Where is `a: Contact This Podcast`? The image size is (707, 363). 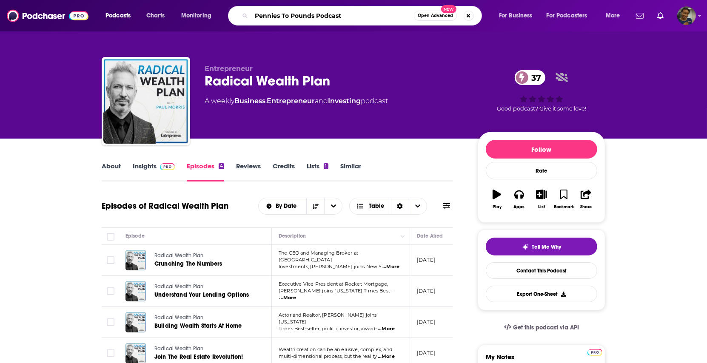
a: Contact This Podcast is located at coordinates (542, 271).